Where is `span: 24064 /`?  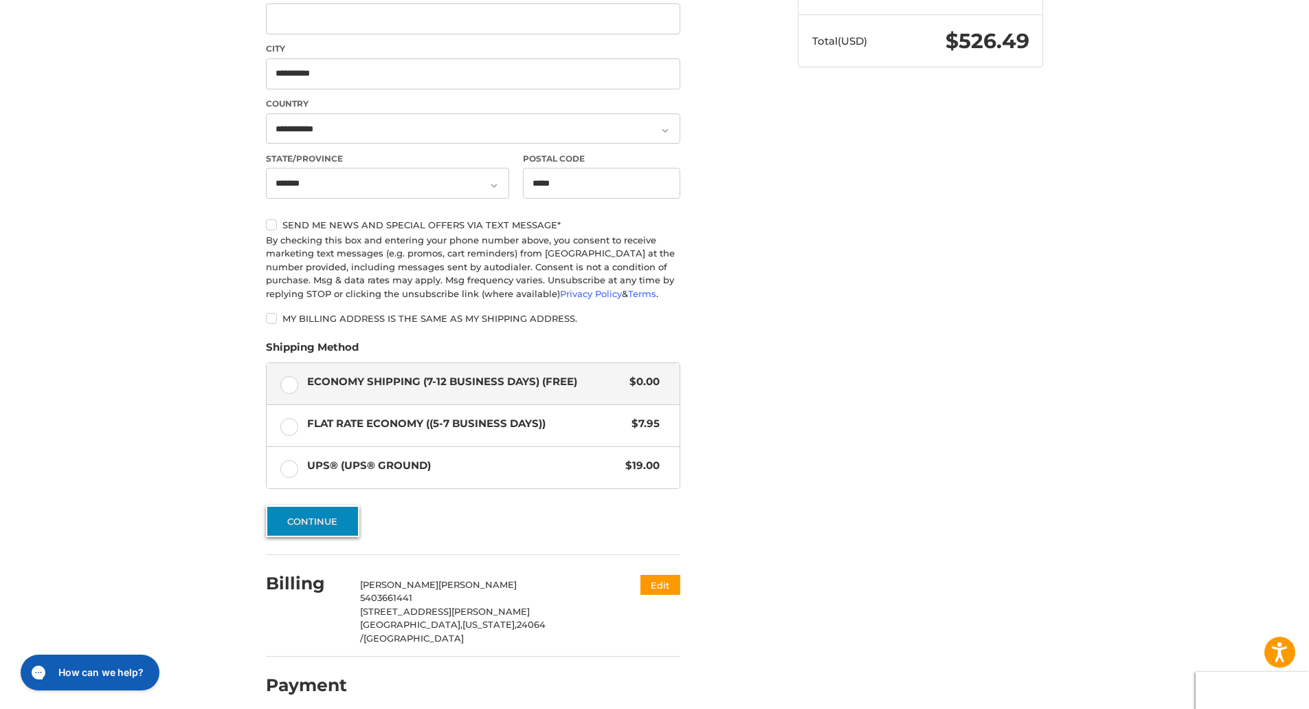 span: 24064 / is located at coordinates (453, 631).